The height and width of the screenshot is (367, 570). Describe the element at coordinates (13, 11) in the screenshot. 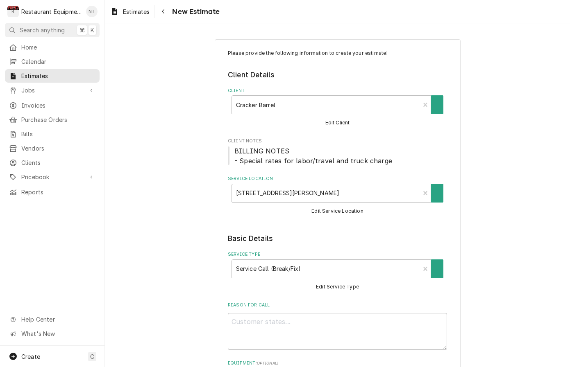

I see `div: Restaurant Equipment Diagnostics's Avatar` at that location.